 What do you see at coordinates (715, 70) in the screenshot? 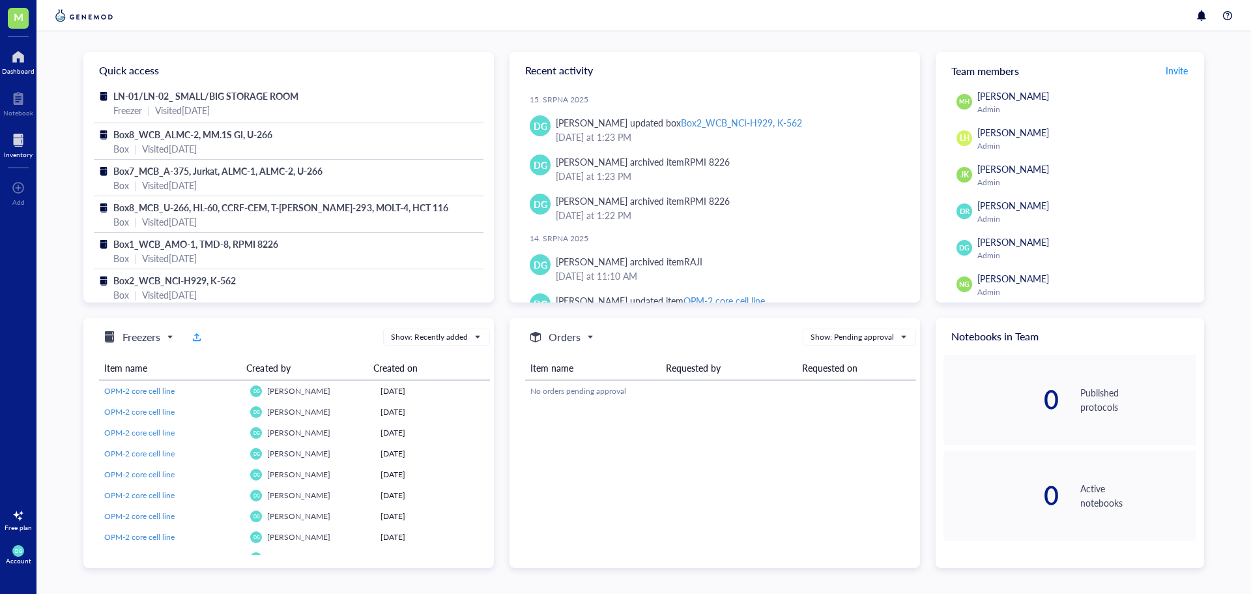
I see `div: Recent activity` at bounding box center [715, 70].